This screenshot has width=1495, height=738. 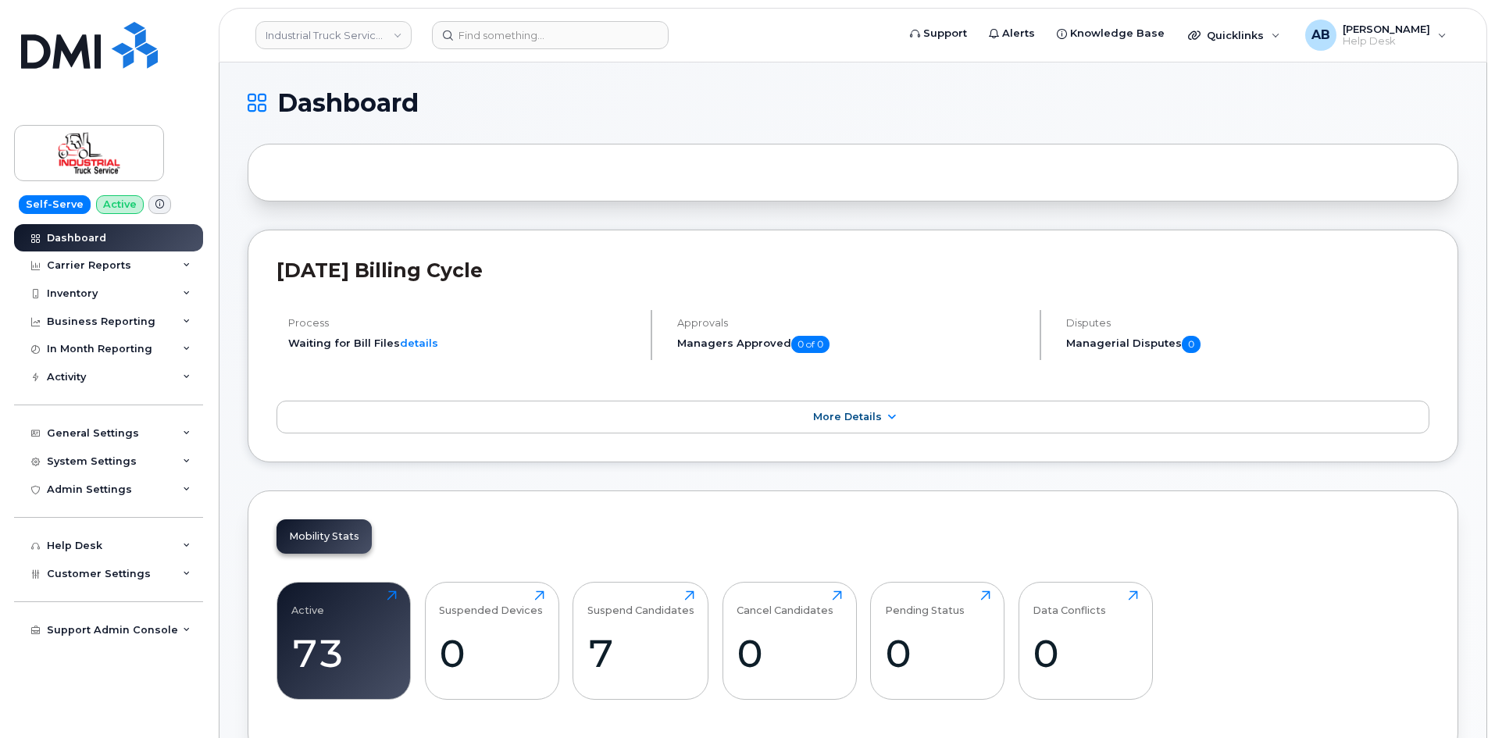 I want to click on h5: Managers Approved, so click(x=851, y=344).